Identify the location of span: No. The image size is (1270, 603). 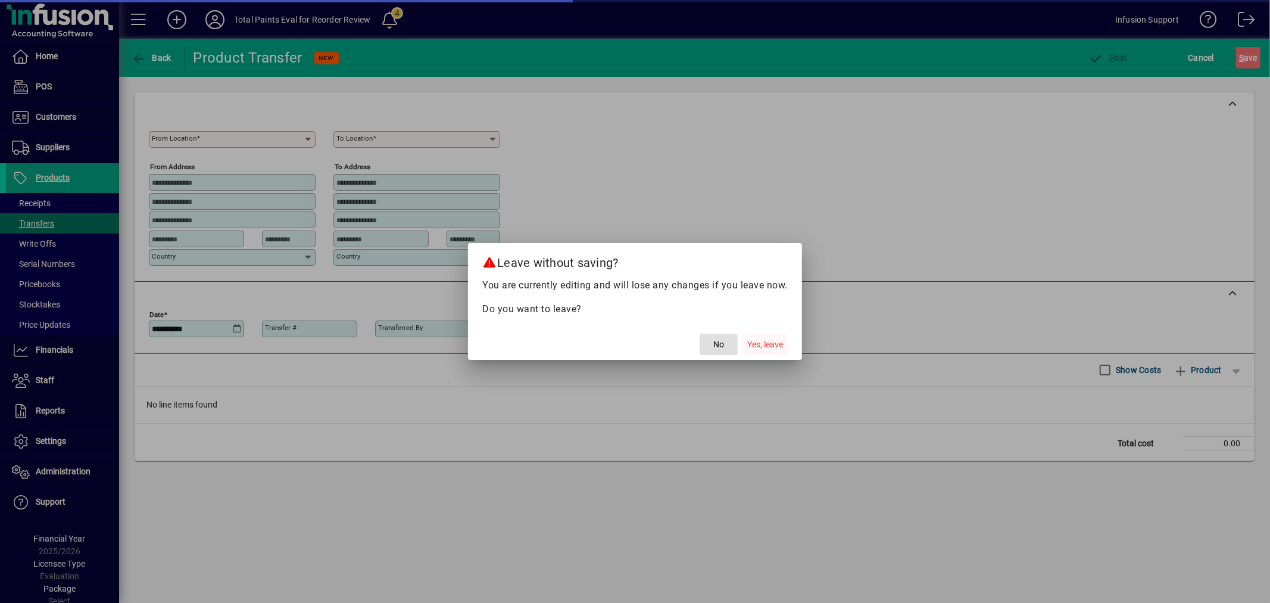
(719, 344).